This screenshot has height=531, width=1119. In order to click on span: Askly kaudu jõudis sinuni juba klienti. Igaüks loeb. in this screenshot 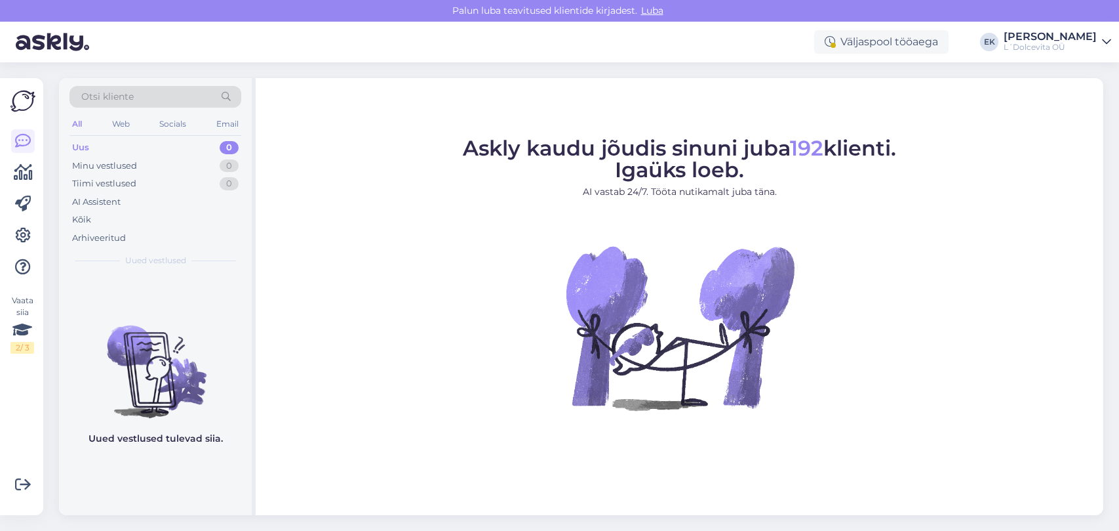, I will do `click(679, 159)`.